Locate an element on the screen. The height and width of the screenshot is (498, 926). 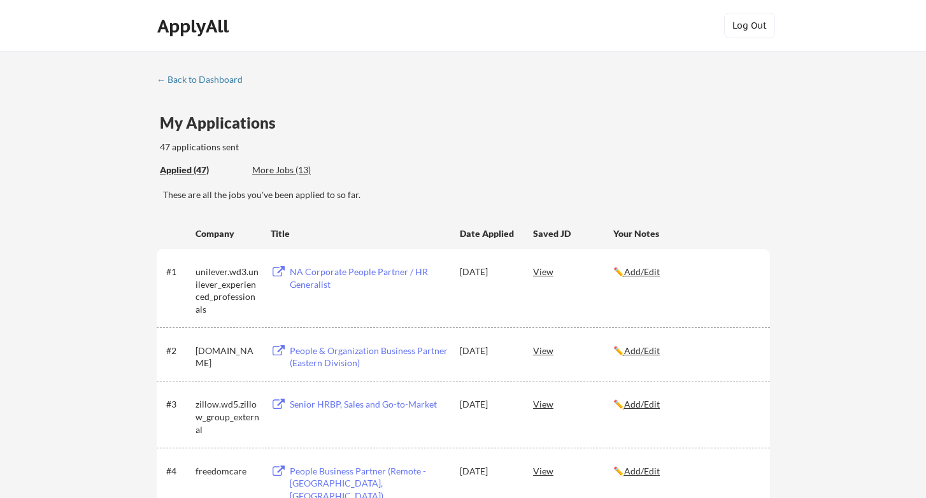
button: Log Out is located at coordinates (750, 25).